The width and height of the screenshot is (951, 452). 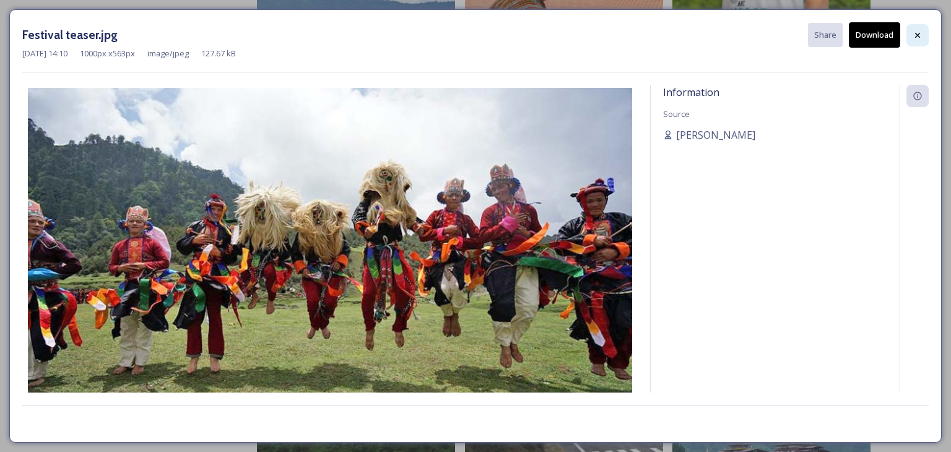 I want to click on img: Festival%20teaser.jpg, so click(x=330, y=258).